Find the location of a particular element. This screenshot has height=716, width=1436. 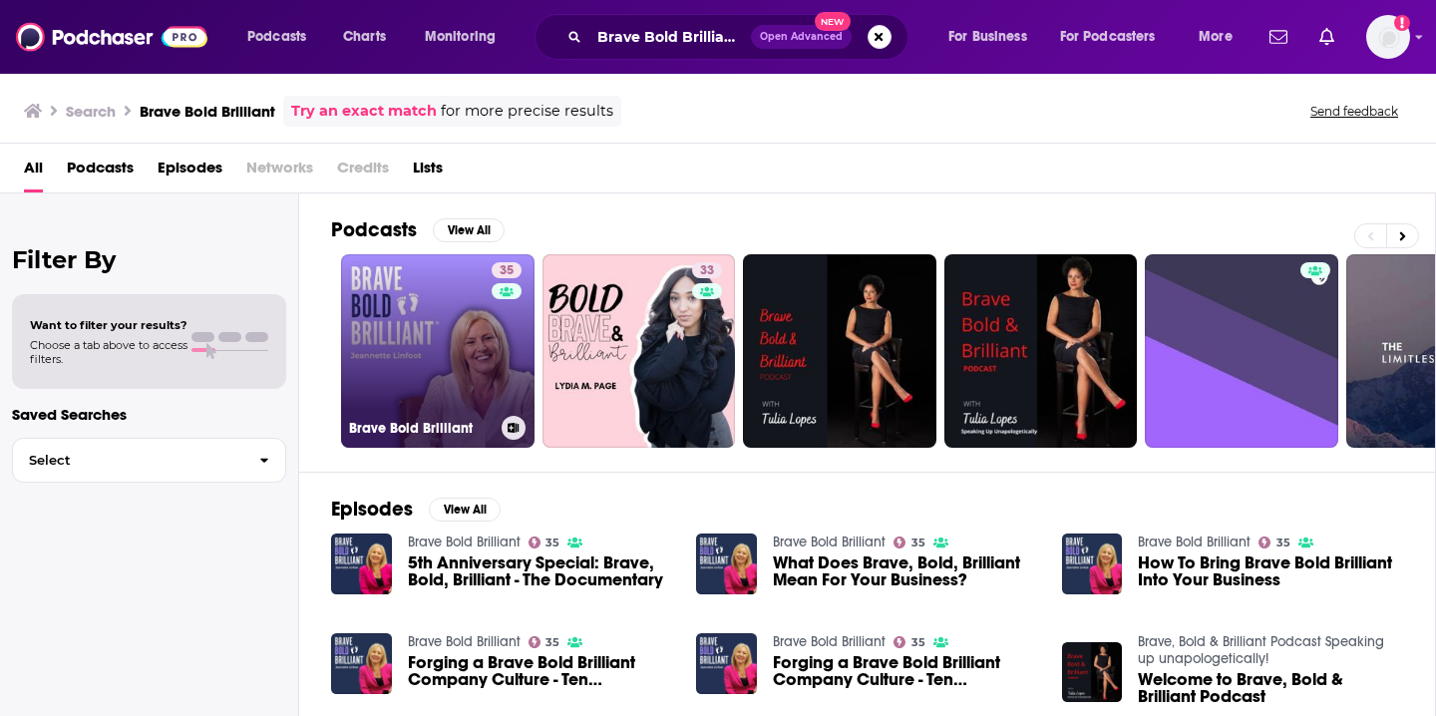

img: User Profile is located at coordinates (1388, 37).